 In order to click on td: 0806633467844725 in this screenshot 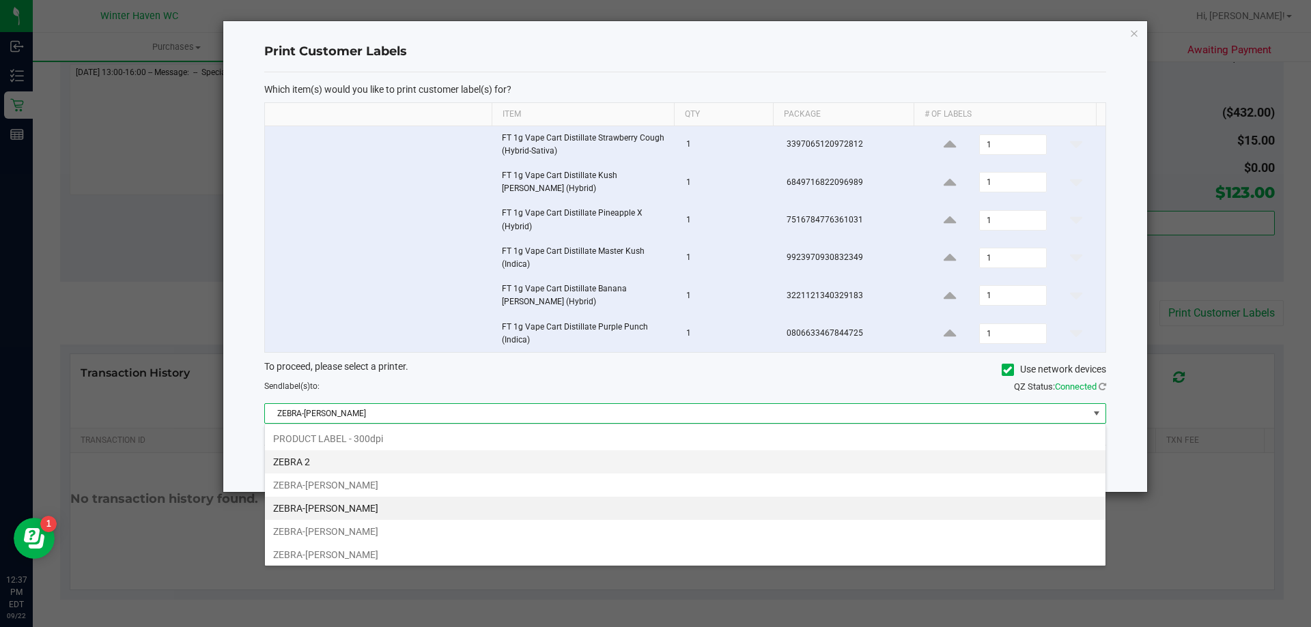, I will do `click(849, 334)`.